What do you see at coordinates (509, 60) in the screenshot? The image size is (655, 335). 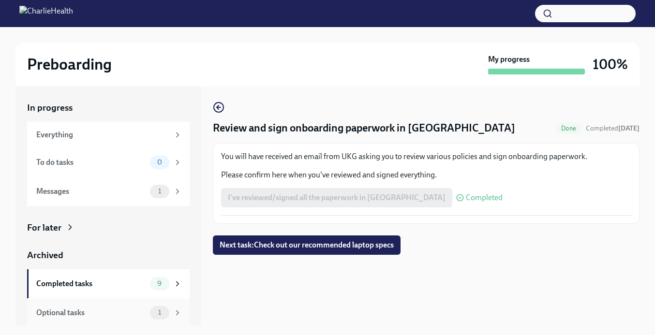 I see `strong: My progress` at bounding box center [509, 60].